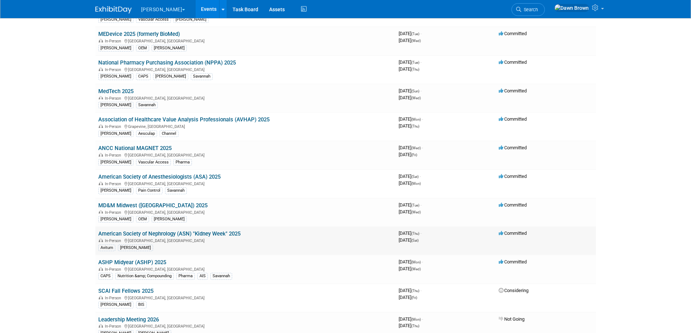  Describe the element at coordinates (159, 177) in the screenshot. I see `a: American Society of Anesthesiologists (ASA) 2025` at that location.